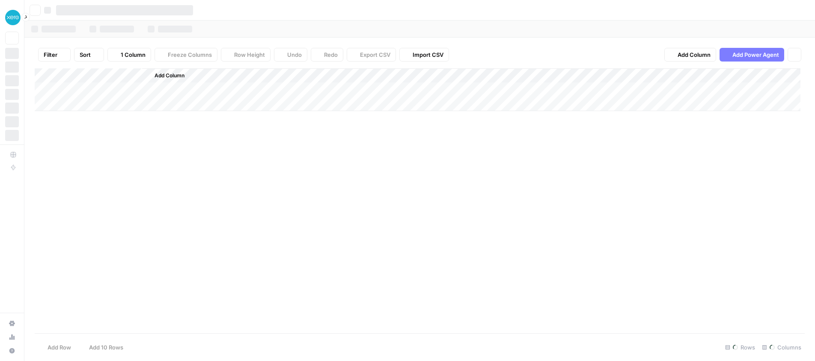 The image size is (815, 361). Describe the element at coordinates (331, 55) in the screenshot. I see `span: Redo` at that location.